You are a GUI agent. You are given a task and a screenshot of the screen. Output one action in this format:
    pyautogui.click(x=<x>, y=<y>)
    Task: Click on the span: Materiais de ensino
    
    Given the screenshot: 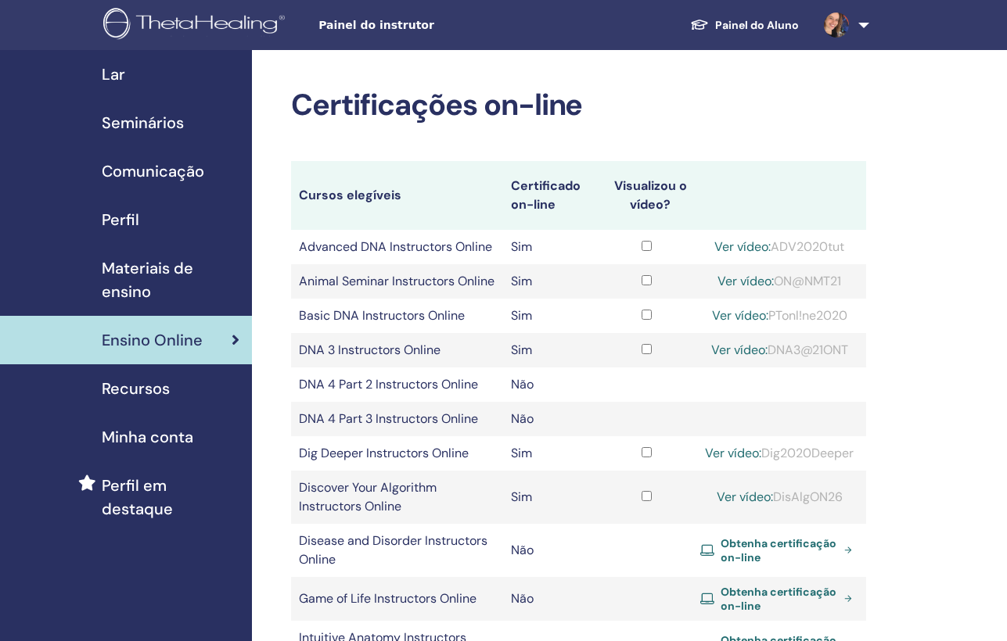 What is the action you would take?
    pyautogui.click(x=171, y=280)
    